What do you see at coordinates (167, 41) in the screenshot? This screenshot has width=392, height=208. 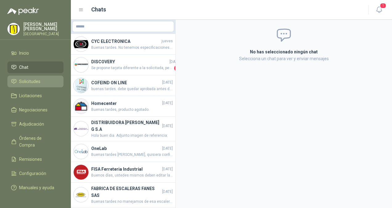 I see `span: jueves` at bounding box center [167, 41].